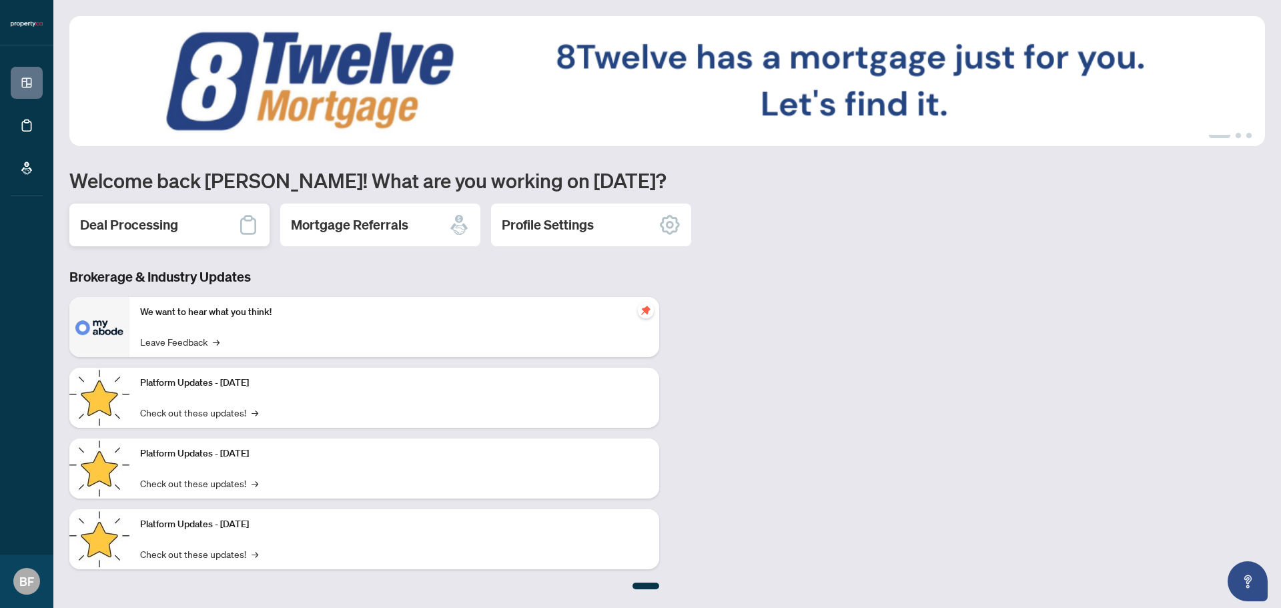 Image resolution: width=1281 pixels, height=608 pixels. What do you see at coordinates (1219, 135) in the screenshot?
I see `button: 1` at bounding box center [1219, 135].